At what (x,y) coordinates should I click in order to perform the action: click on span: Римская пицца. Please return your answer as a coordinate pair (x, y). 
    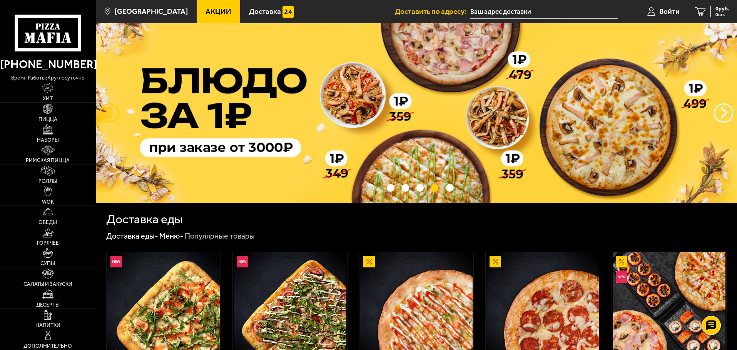
    Looking at the image, I should click on (48, 161).